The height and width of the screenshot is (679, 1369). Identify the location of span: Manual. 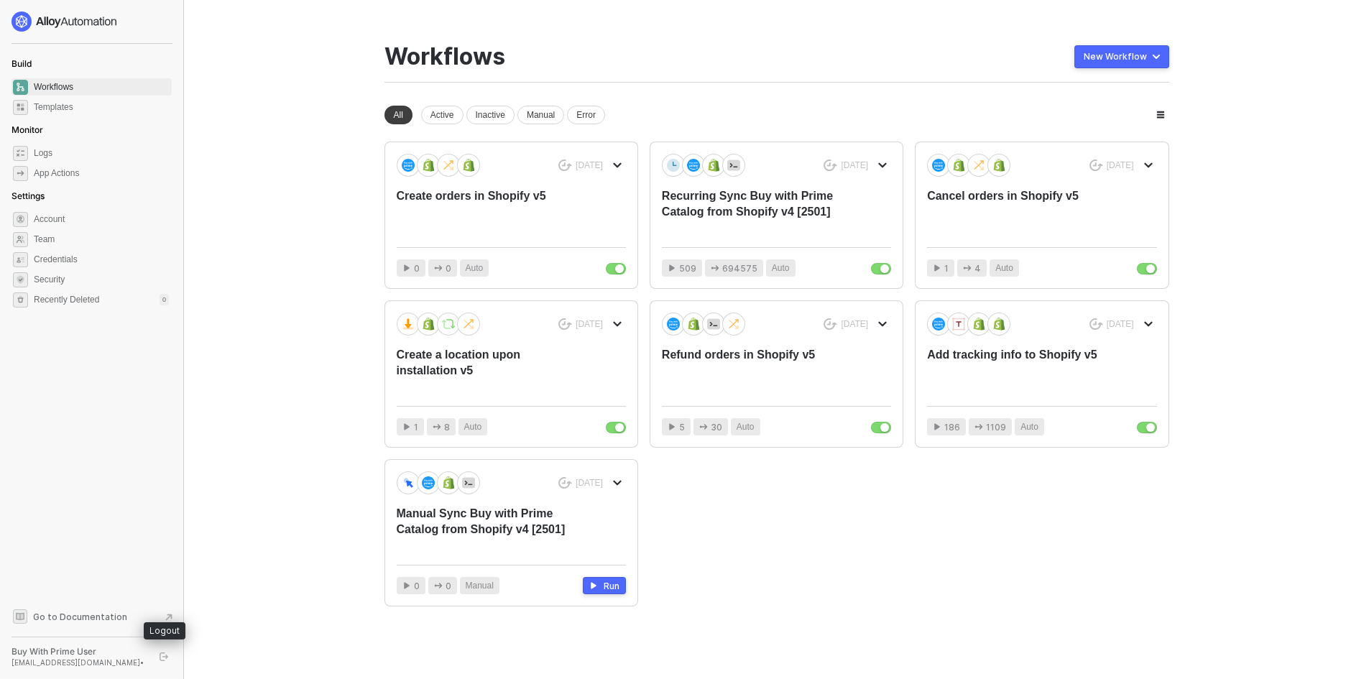
(479, 586).